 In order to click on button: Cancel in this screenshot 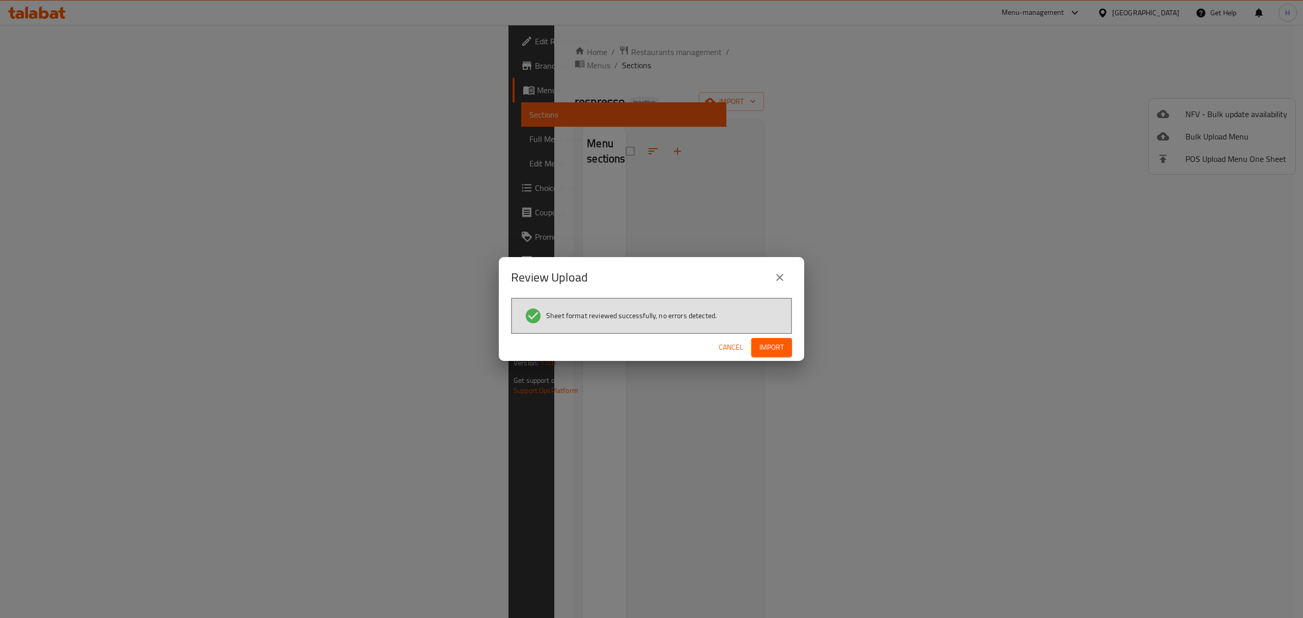, I will do `click(731, 347)`.